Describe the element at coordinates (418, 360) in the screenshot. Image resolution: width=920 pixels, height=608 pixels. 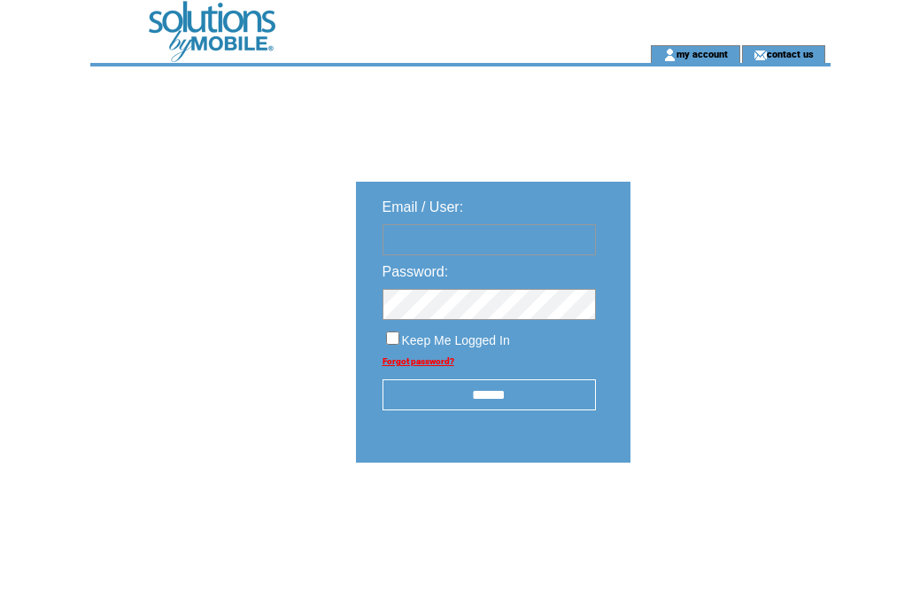
I see `a: Forgot password?` at that location.